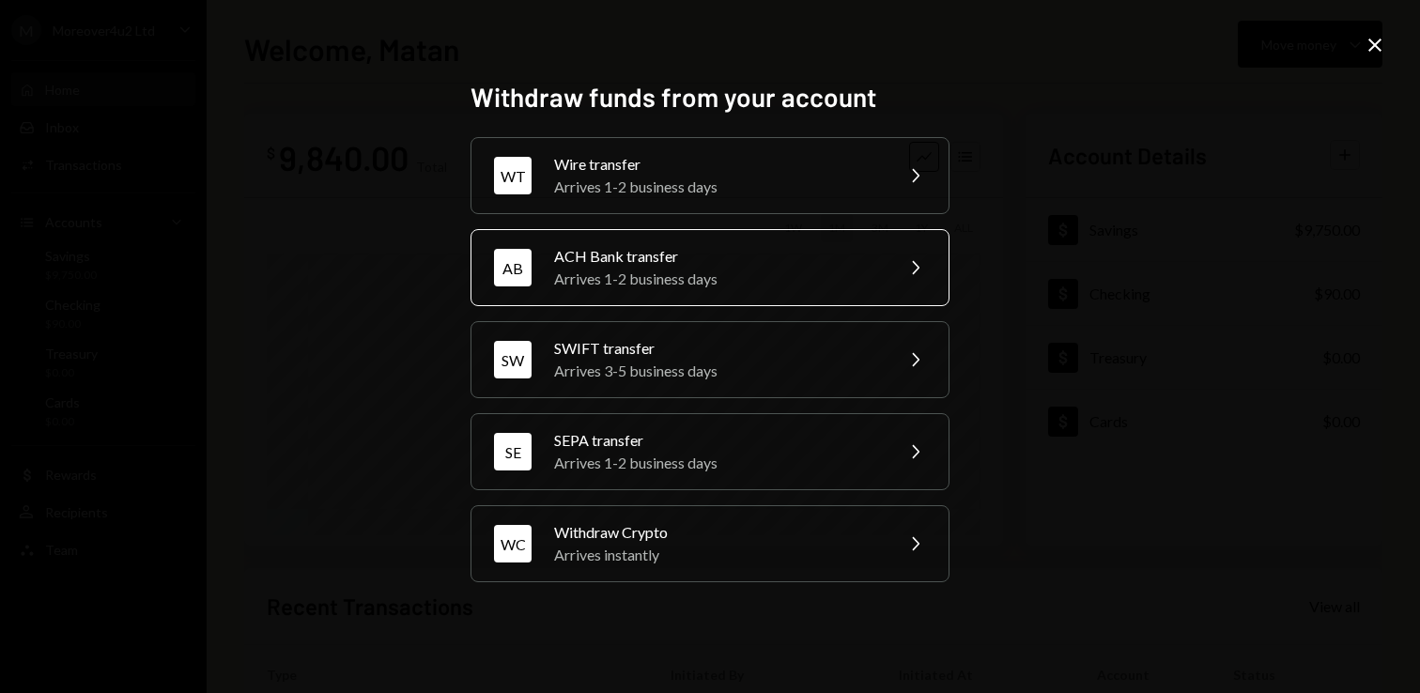 This screenshot has height=693, width=1420. What do you see at coordinates (718, 164) in the screenshot?
I see `div: Wire transfer` at bounding box center [718, 164].